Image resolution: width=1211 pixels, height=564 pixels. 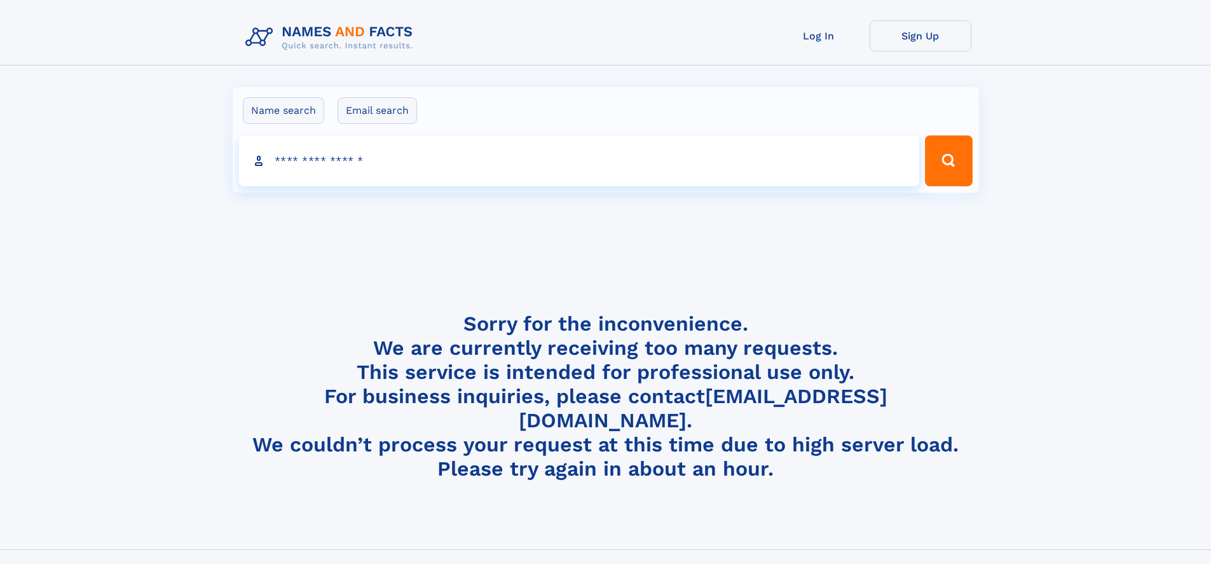 What do you see at coordinates (377, 111) in the screenshot?
I see `label: Email search` at bounding box center [377, 111].